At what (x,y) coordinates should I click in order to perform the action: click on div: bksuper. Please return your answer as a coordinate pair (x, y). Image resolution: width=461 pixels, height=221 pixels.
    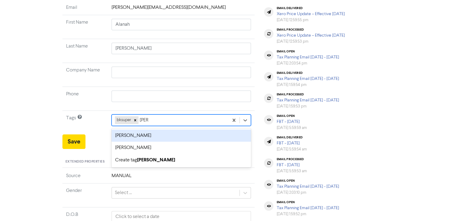
    Looking at the image, I should click on (123, 120).